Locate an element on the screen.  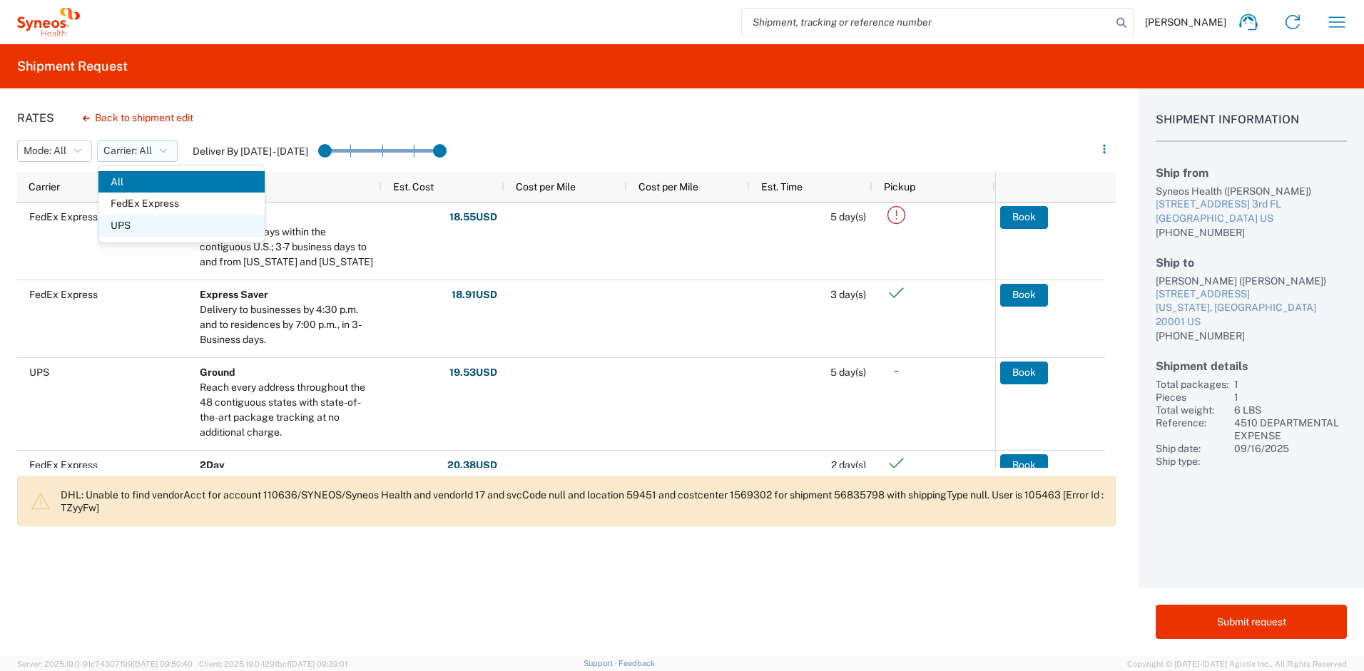
button: Back to shipment edit is located at coordinates (138, 118).